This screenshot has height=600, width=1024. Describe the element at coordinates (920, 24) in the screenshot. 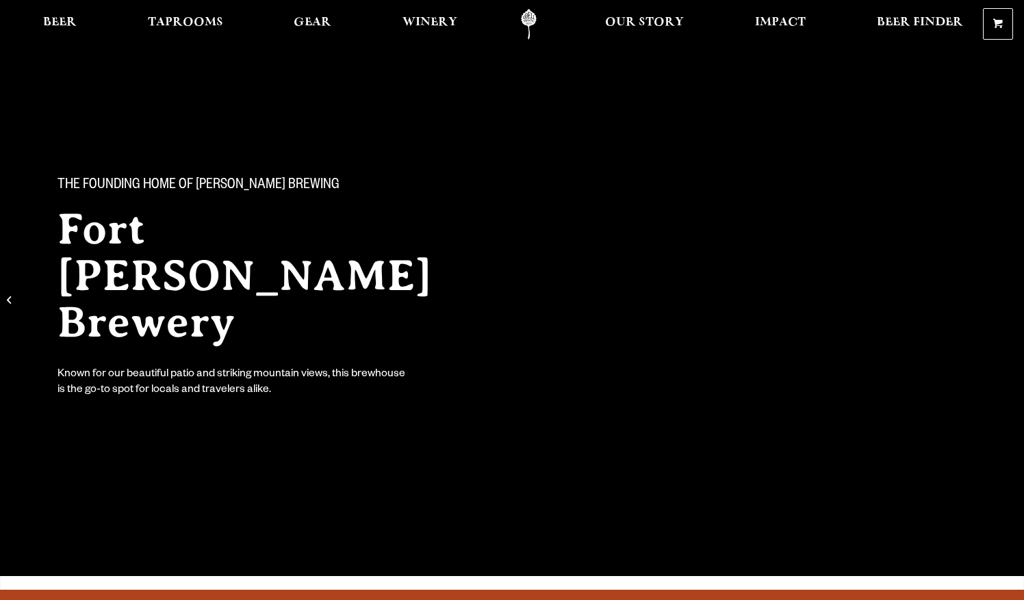

I see `a: Beer Finder` at that location.